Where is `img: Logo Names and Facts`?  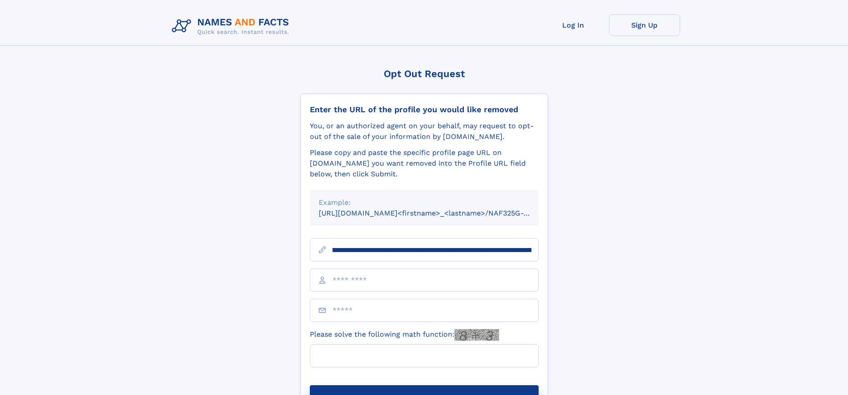 img: Logo Names and Facts is located at coordinates (232, 26).